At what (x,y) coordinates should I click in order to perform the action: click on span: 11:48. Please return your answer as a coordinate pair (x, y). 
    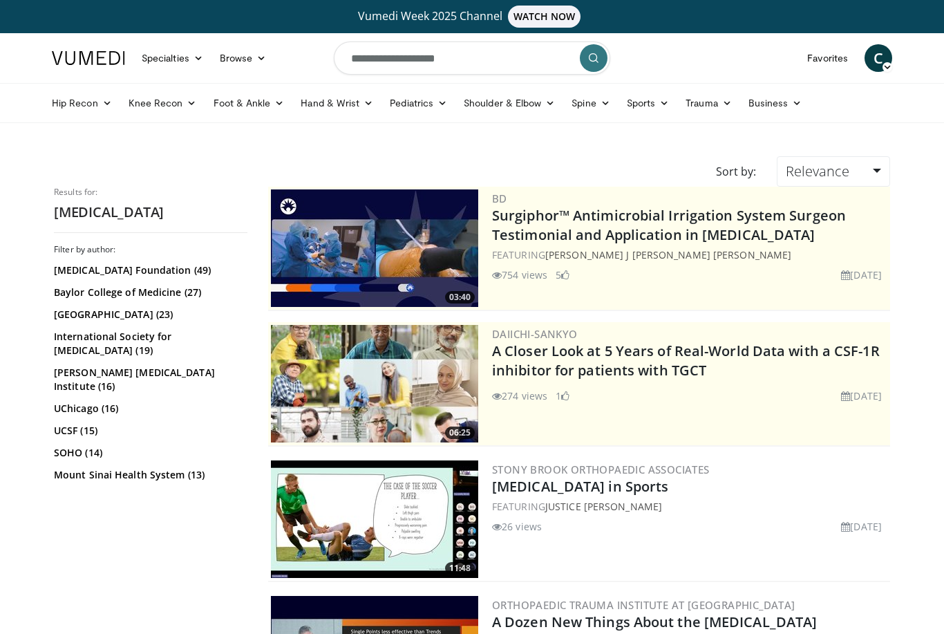
    Looking at the image, I should click on (460, 568).